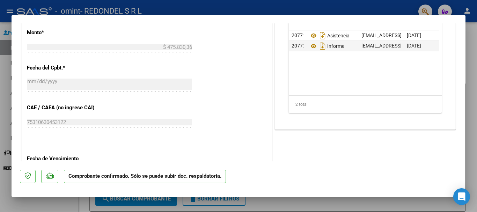  What do you see at coordinates (299, 35) in the screenshot?
I see `span: 20771` at bounding box center [299, 35].